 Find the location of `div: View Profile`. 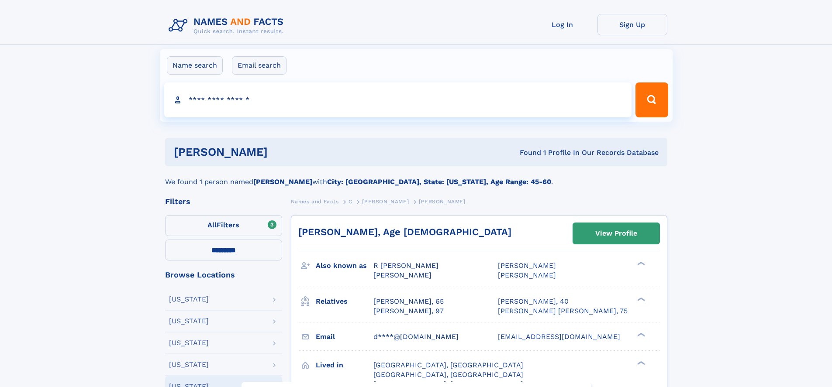

div: View Profile is located at coordinates (616, 234).